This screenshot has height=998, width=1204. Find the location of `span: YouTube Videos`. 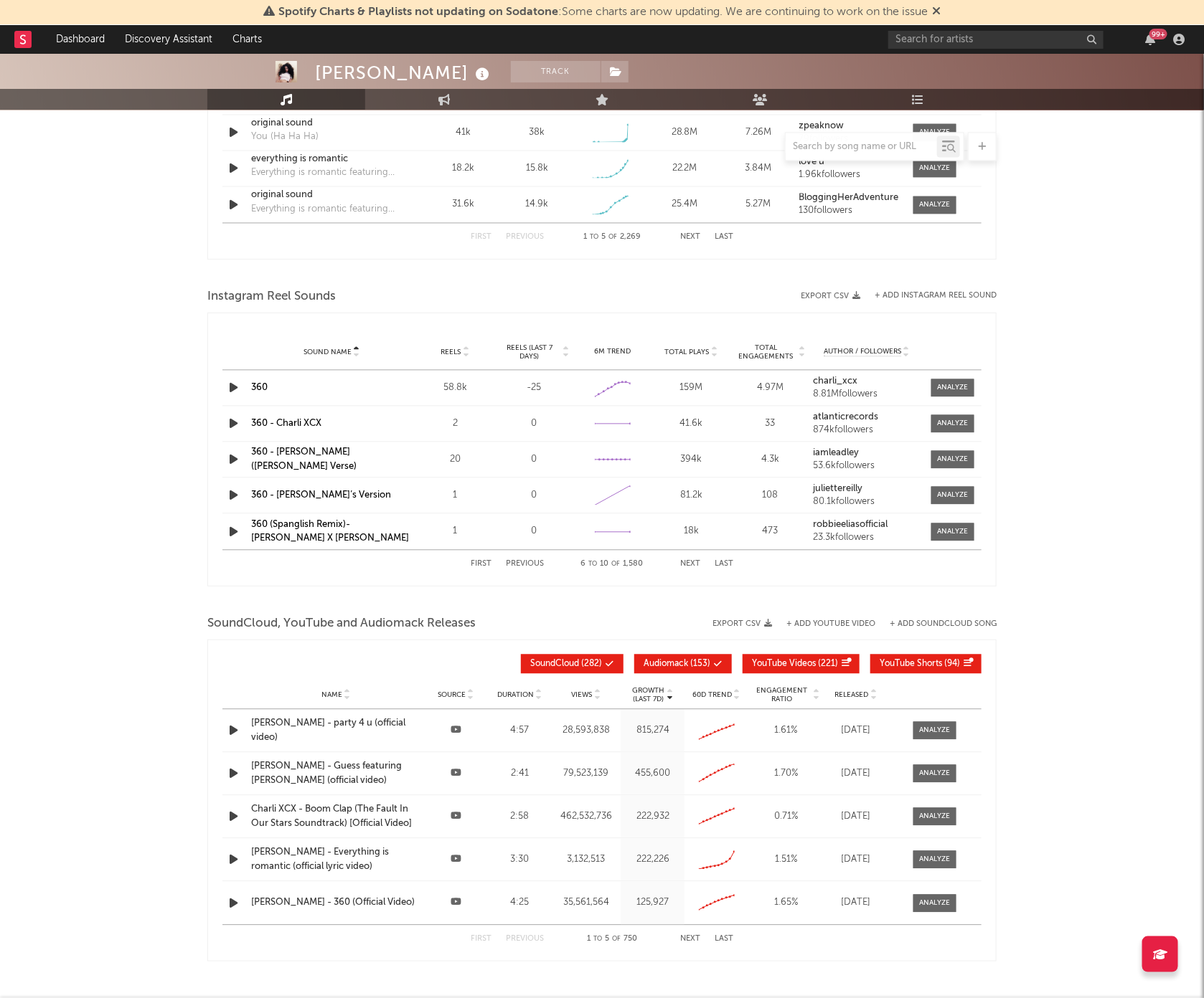

span: YouTube Videos is located at coordinates (784, 665).